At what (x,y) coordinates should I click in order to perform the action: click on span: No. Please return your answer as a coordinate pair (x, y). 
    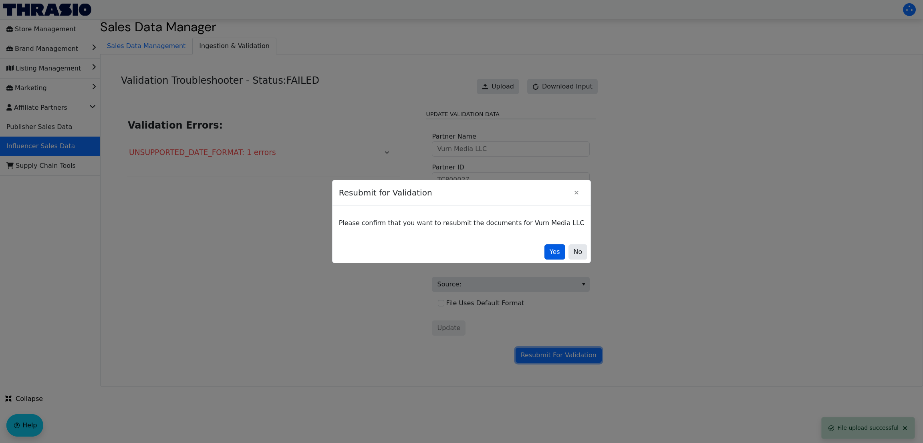
    Looking at the image, I should click on (578, 252).